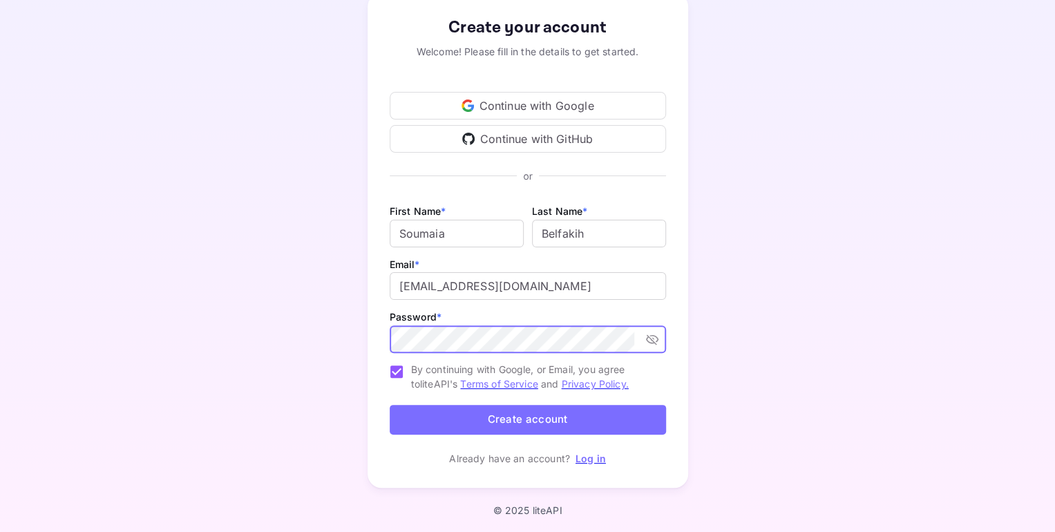 This screenshot has height=532, width=1055. Describe the element at coordinates (405, 264) in the screenshot. I see `label: Email` at that location.